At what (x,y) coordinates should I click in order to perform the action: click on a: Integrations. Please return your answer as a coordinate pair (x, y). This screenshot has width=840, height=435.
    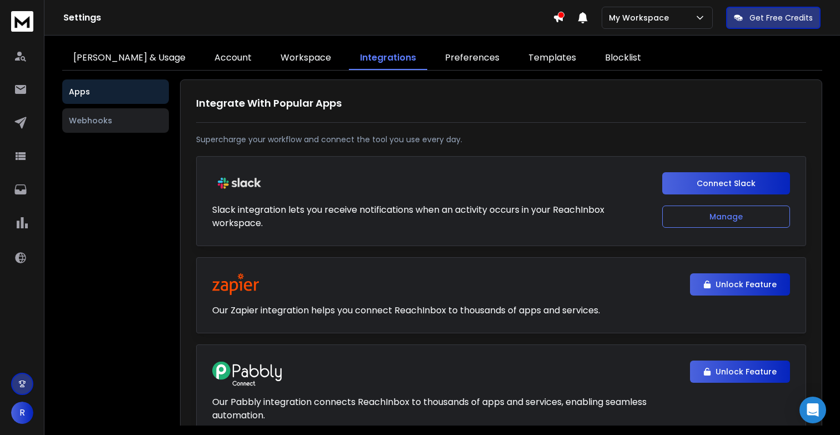
    Looking at the image, I should click on (388, 58).